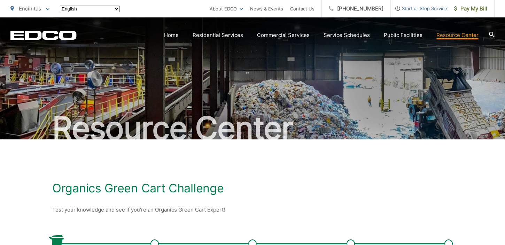  I want to click on span: Pay My Bill, so click(471, 9).